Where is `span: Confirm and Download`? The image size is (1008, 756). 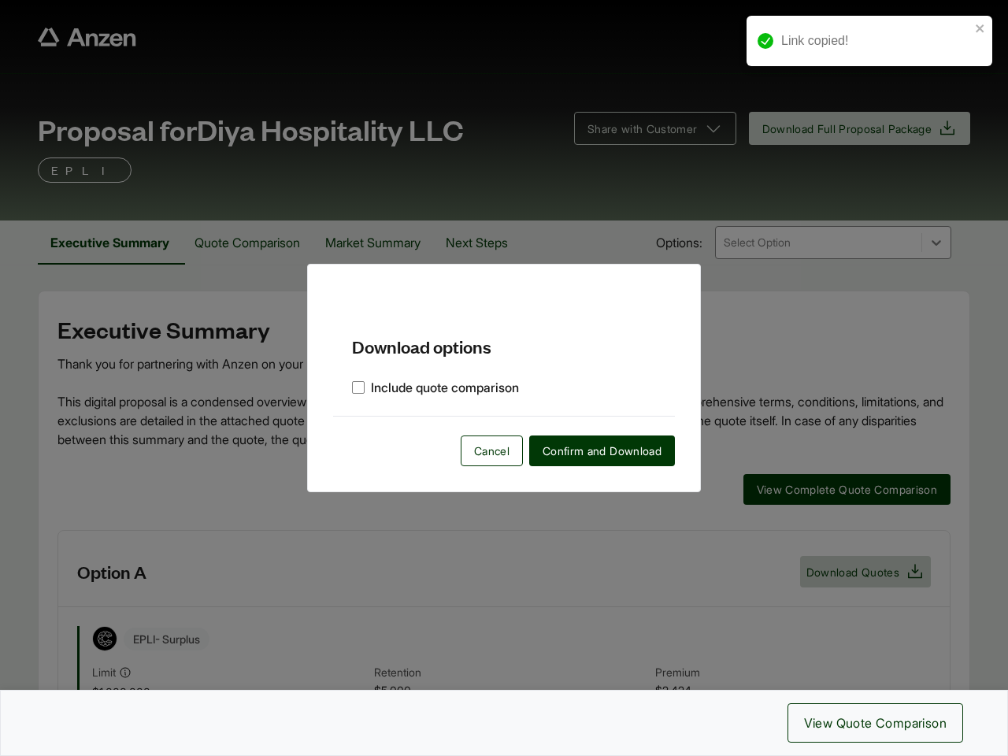 span: Confirm and Download is located at coordinates (602, 450).